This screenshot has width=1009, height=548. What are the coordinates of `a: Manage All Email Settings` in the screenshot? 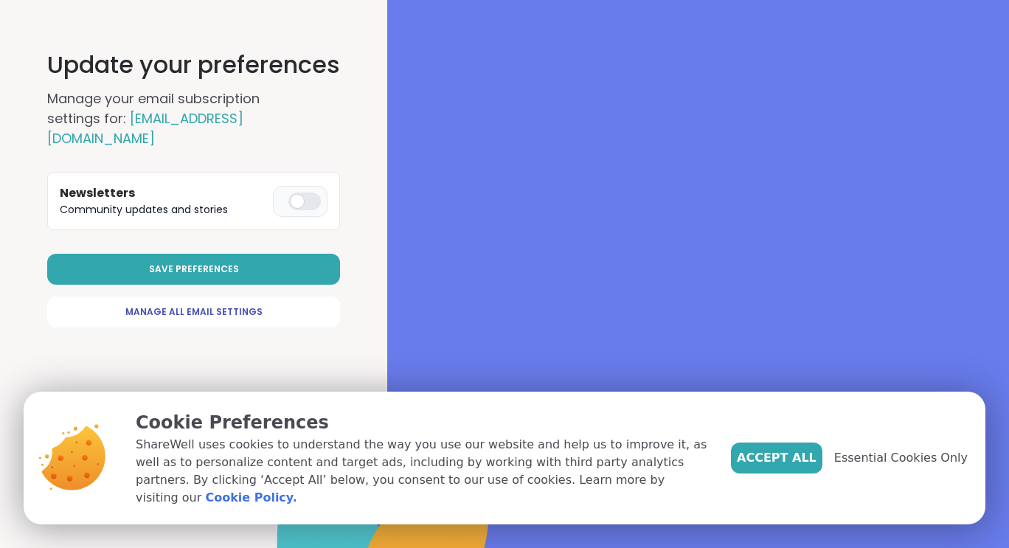 It's located at (193, 312).